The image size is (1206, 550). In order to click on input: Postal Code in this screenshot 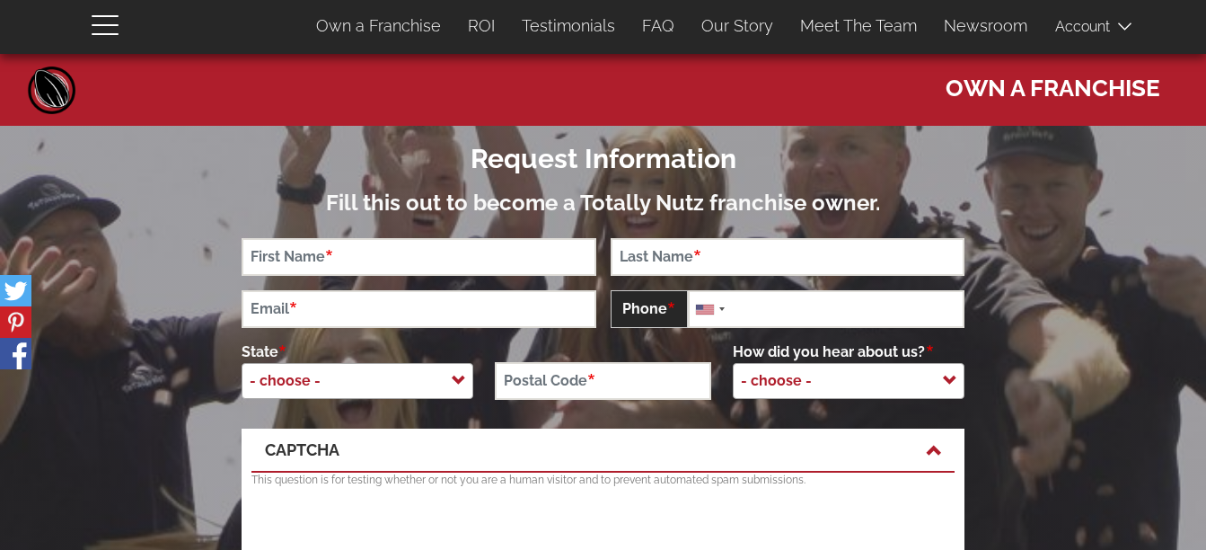, I will do `click(604, 381)`.